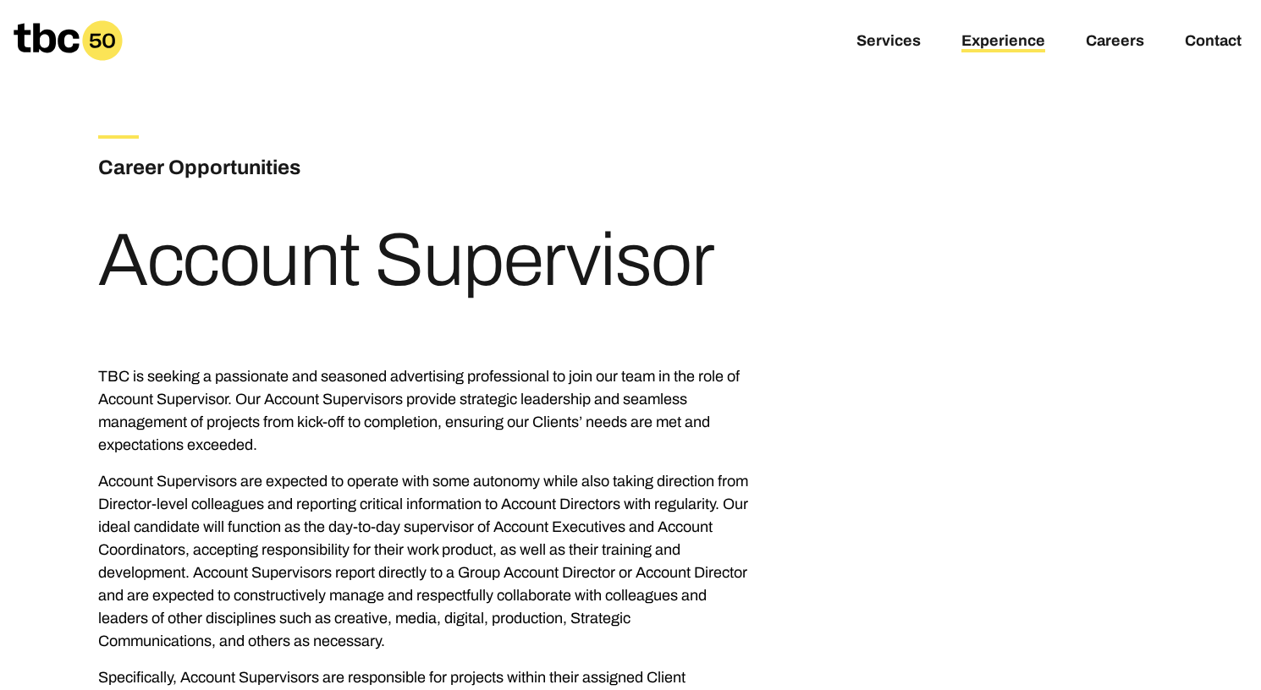 Image resolution: width=1261 pixels, height=690 pixels. I want to click on a: Homepage, so click(68, 41).